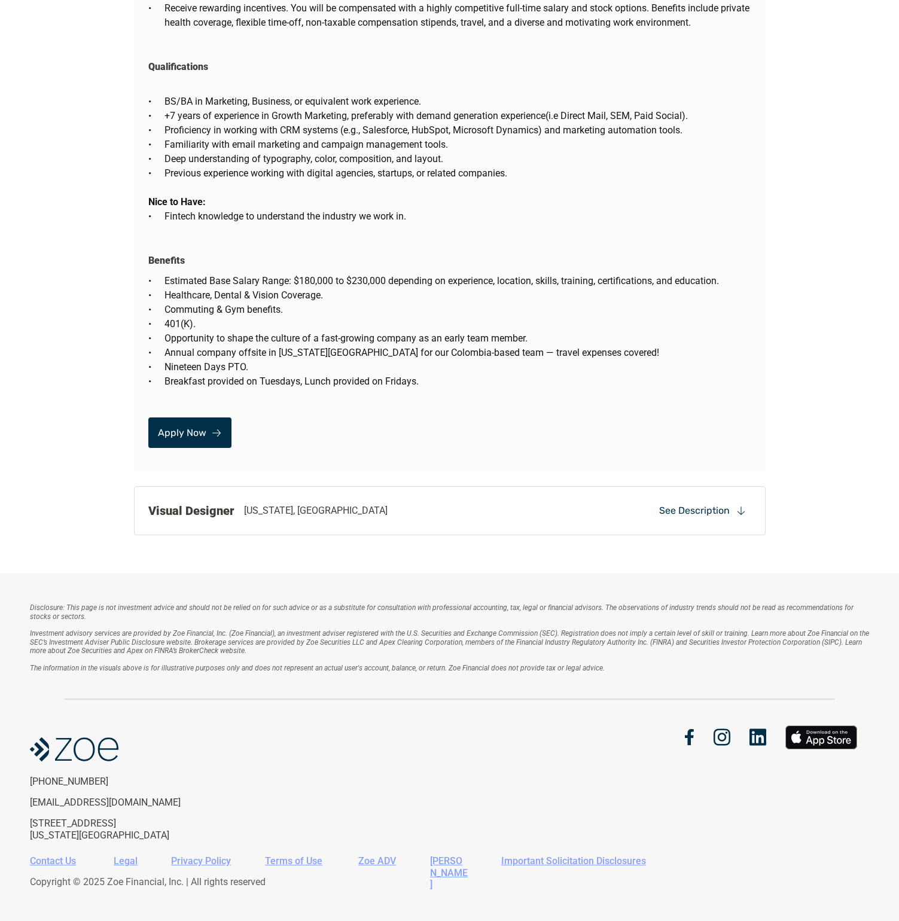 The width and height of the screenshot is (899, 921). Describe the element at coordinates (53, 861) in the screenshot. I see `a: Contact Us` at that location.